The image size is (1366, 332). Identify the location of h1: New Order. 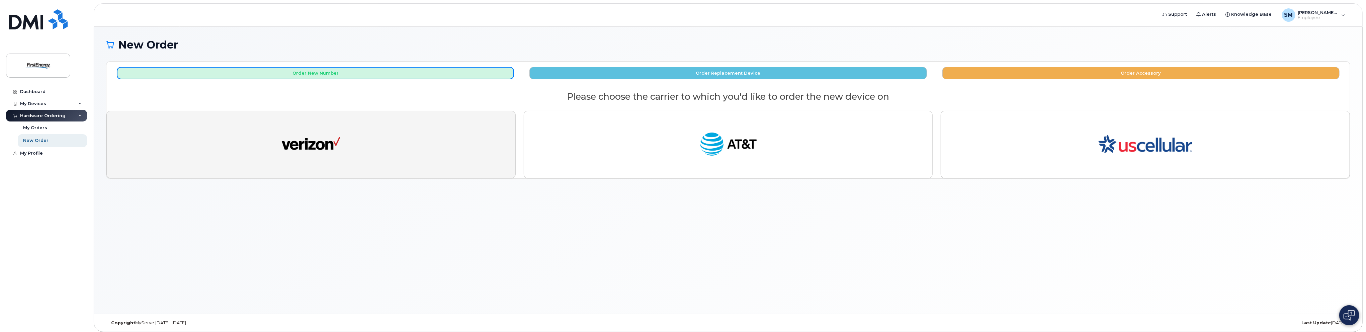
(728, 44).